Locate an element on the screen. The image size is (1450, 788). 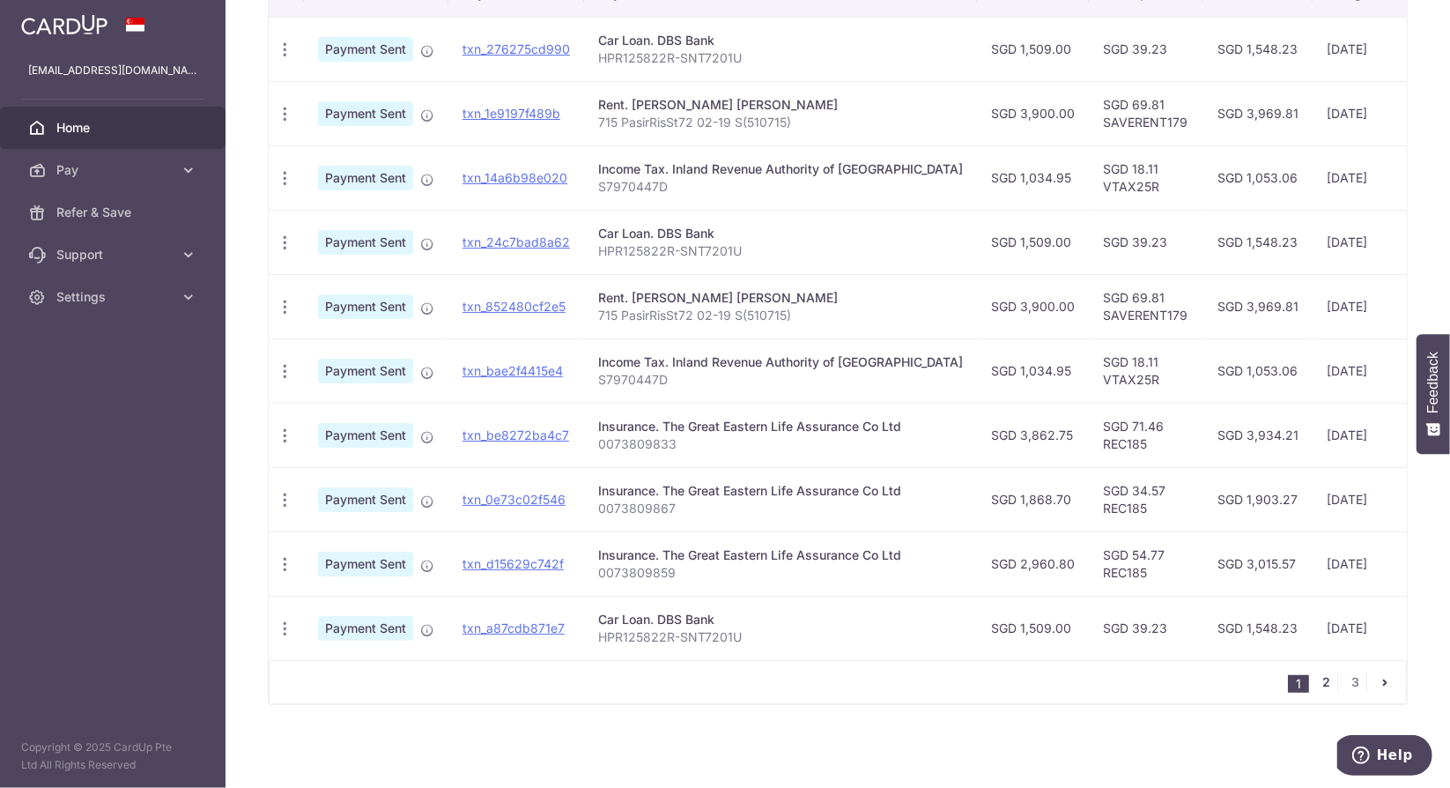
p: 0073809859 is located at coordinates (781, 573).